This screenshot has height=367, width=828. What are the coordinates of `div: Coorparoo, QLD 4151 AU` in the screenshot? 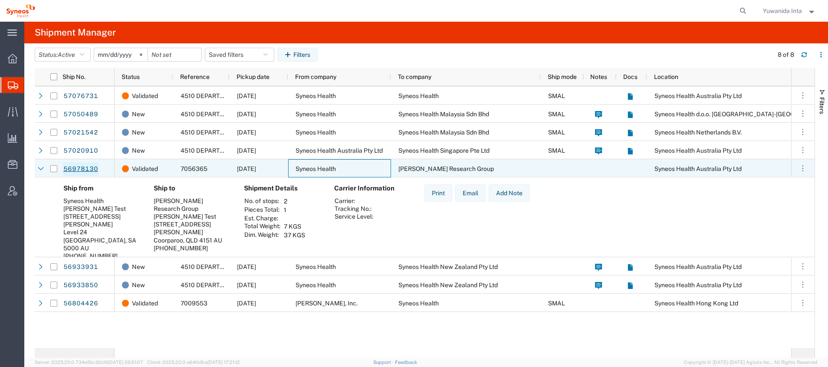 It's located at (192, 240).